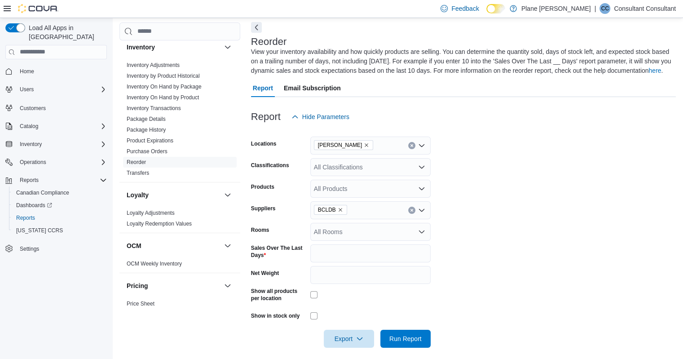 This screenshot has height=359, width=683. What do you see at coordinates (312, 88) in the screenshot?
I see `span: Email Subscription` at bounding box center [312, 88].